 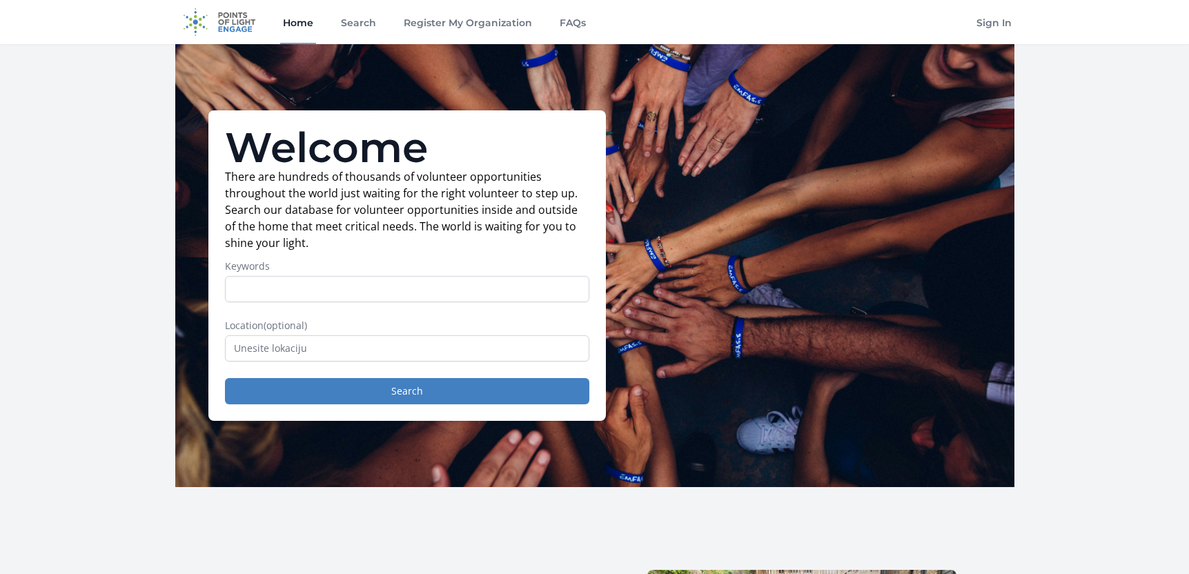 What do you see at coordinates (407, 391) in the screenshot?
I see `button: Search` at bounding box center [407, 391].